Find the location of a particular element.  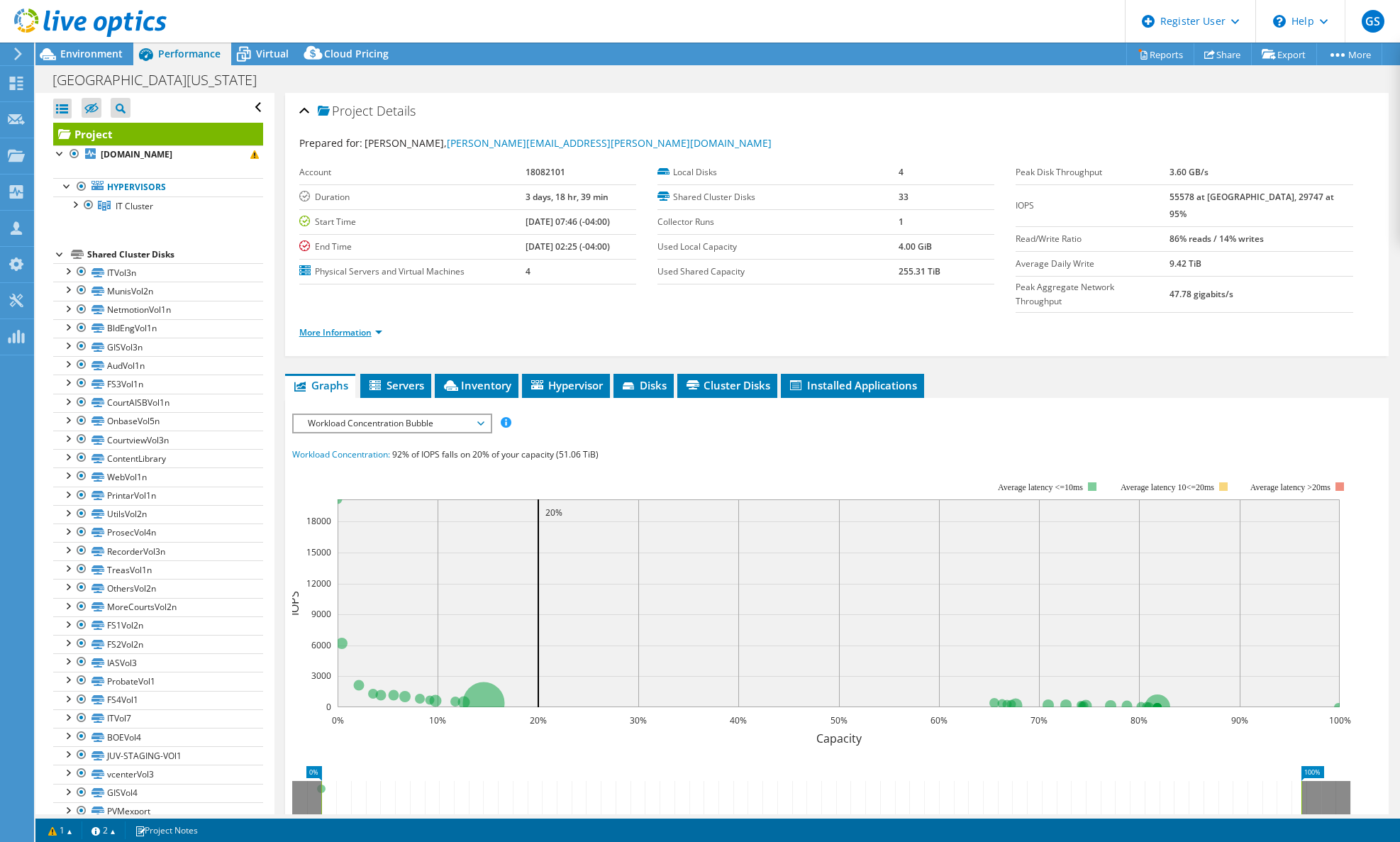

text: 0 is located at coordinates (329, 707).